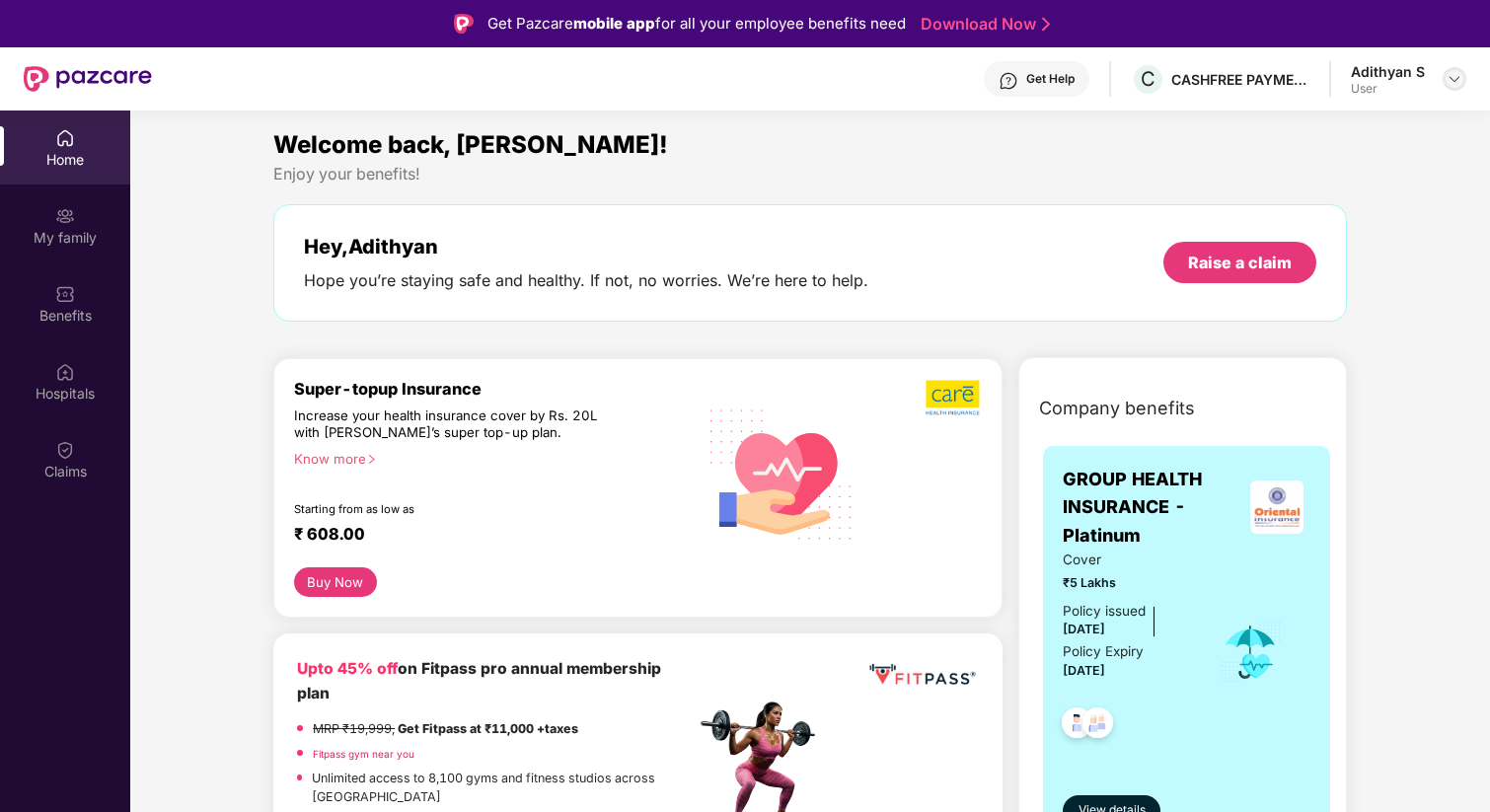 The width and height of the screenshot is (1490, 812). I want to click on img: New Pazcare Logo, so click(88, 79).